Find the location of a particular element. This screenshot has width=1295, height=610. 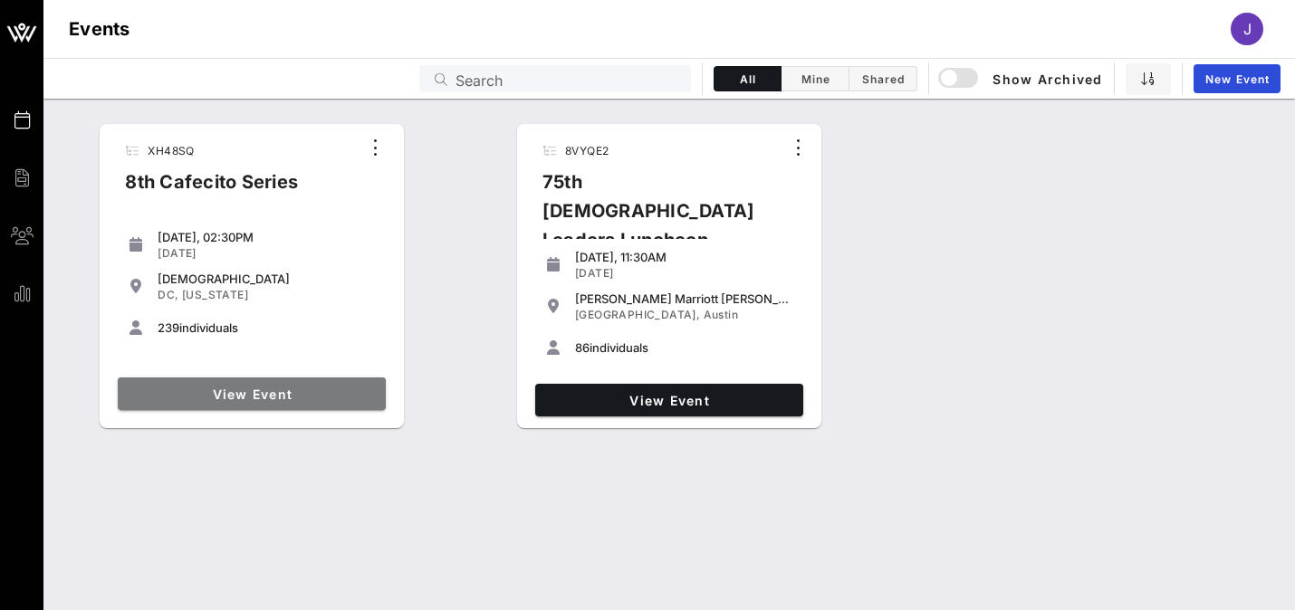

span: Shared is located at coordinates (883, 79).